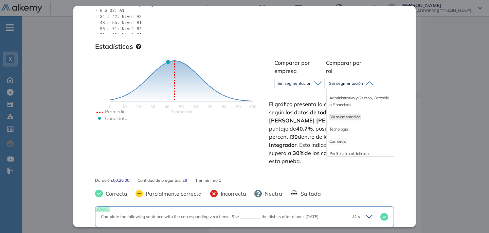 The height and width of the screenshot is (233, 489). Describe the element at coordinates (167, 107) in the screenshot. I see `text: 40` at that location.